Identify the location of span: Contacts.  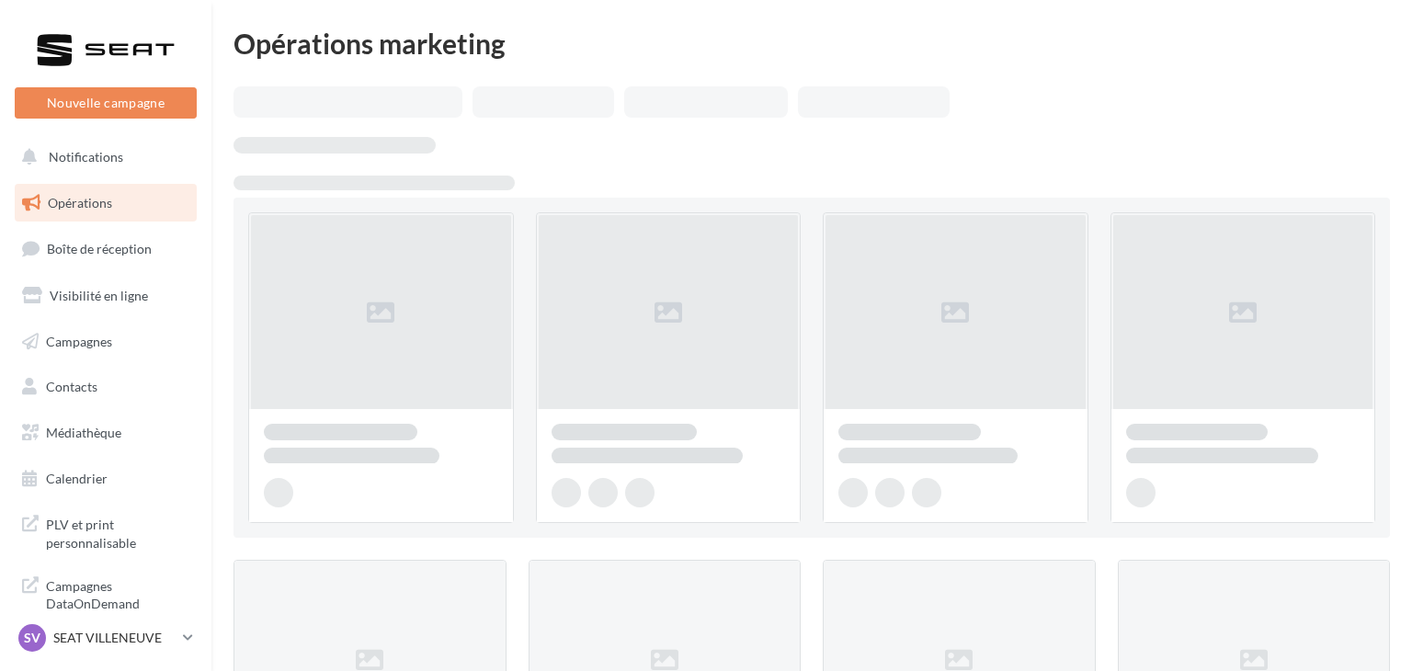
(72, 386).